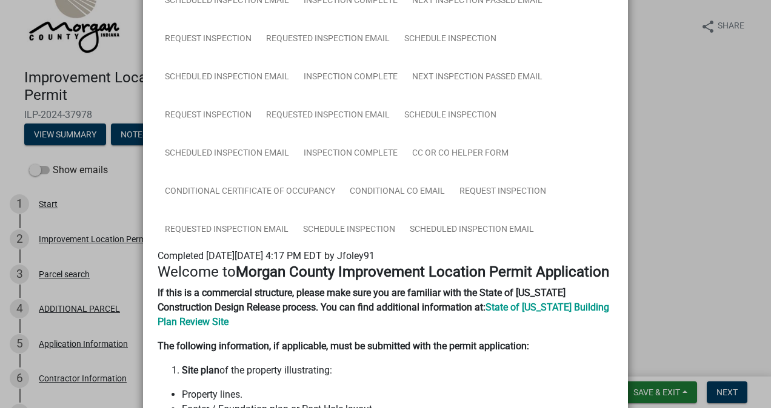 This screenshot has width=771, height=408. Describe the element at coordinates (422, 272) in the screenshot. I see `strong: Morgan County Improvement Location Permit Application` at that location.